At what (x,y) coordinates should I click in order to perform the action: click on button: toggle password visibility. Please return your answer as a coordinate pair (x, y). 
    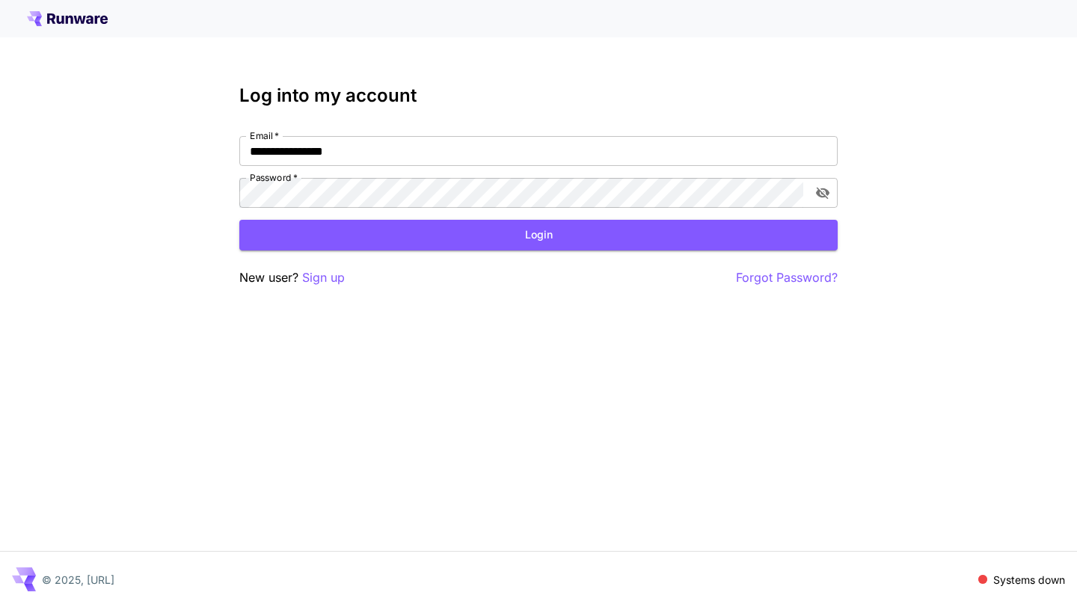
    Looking at the image, I should click on (823, 193).